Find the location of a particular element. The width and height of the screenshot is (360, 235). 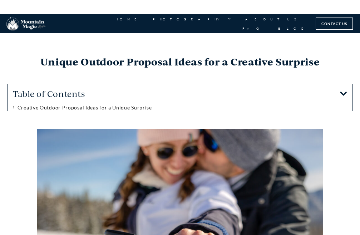

a: FAQ is located at coordinates (253, 28).